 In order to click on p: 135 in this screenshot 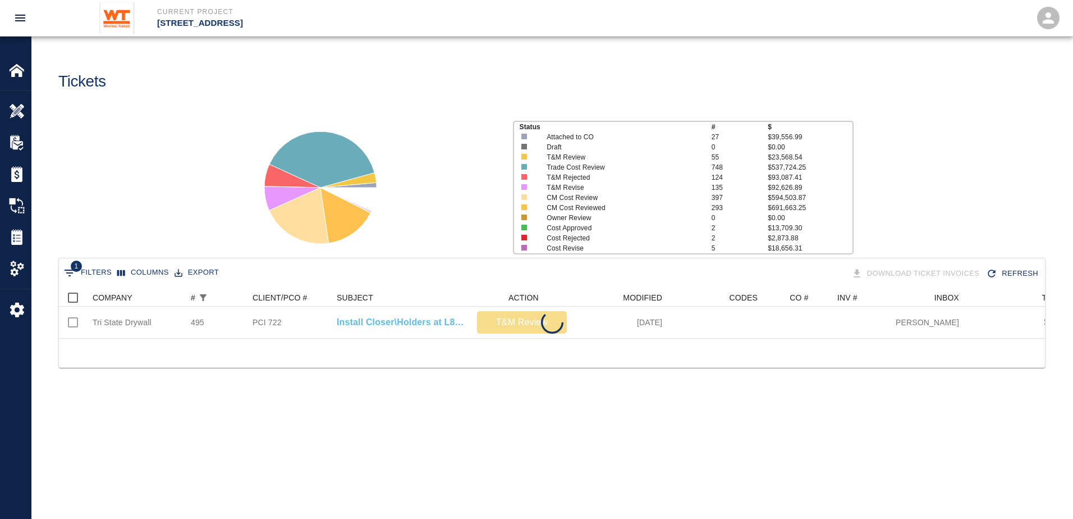, I will do `click(740, 187)`.